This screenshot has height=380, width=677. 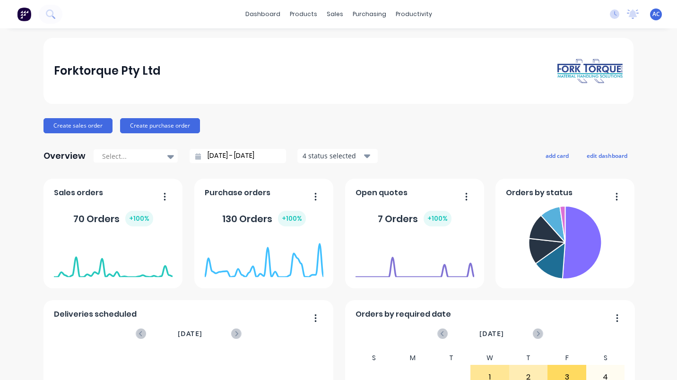 What do you see at coordinates (237, 193) in the screenshot?
I see `span: Purchase orders` at bounding box center [237, 193].